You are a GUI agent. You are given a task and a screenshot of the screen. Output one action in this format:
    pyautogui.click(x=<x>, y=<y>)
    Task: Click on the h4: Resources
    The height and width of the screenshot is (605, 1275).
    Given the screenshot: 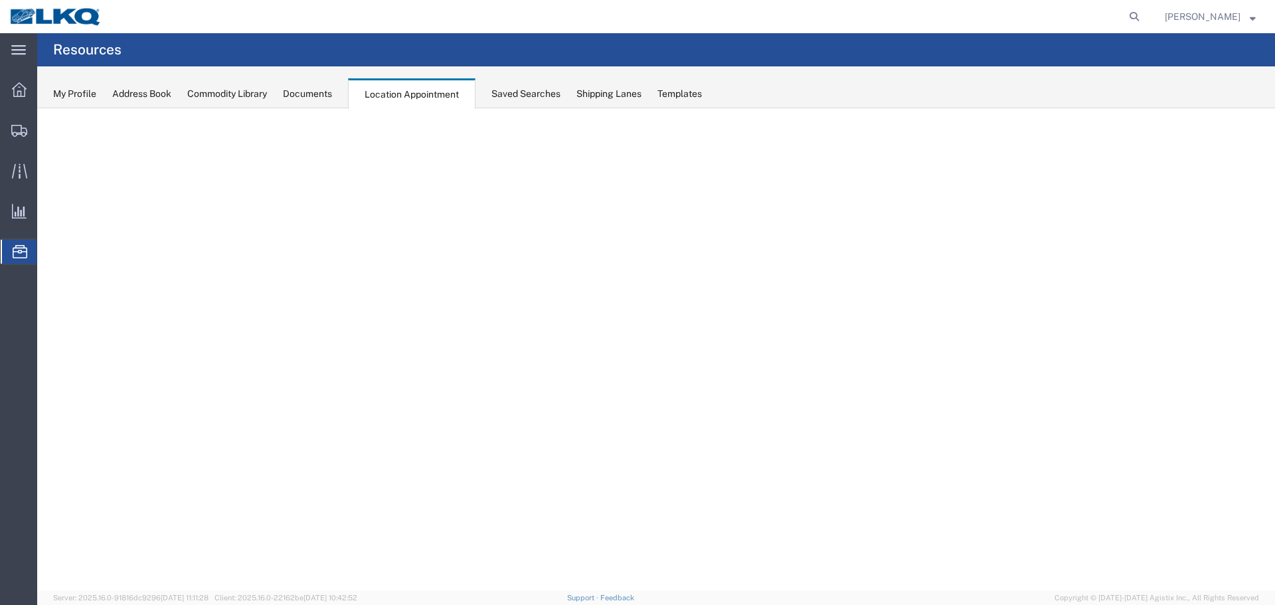 What is the action you would take?
    pyautogui.click(x=87, y=50)
    